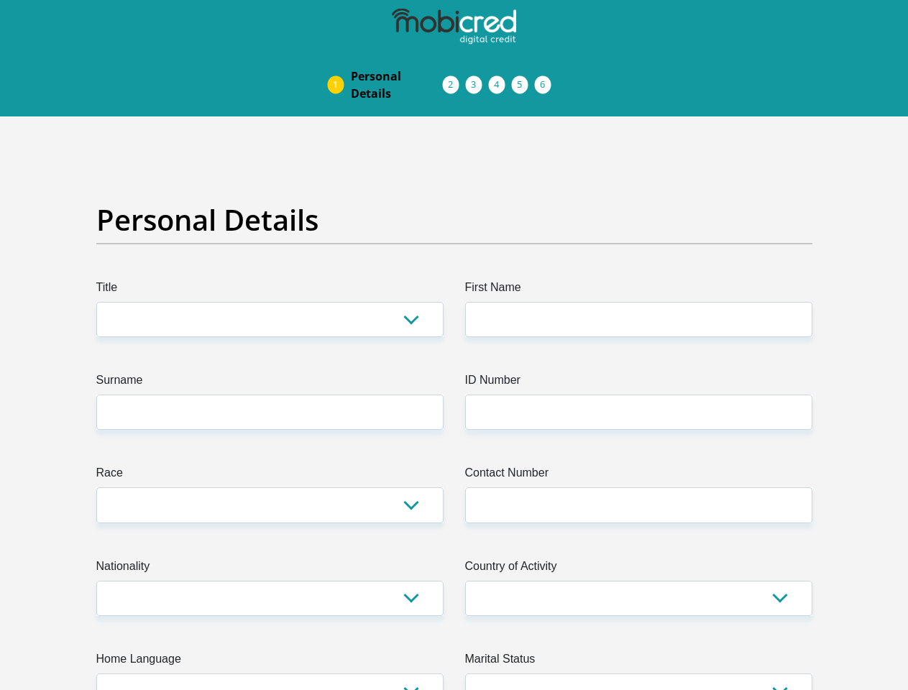 Image resolution: width=908 pixels, height=690 pixels. I want to click on input: Contact Number, so click(638, 505).